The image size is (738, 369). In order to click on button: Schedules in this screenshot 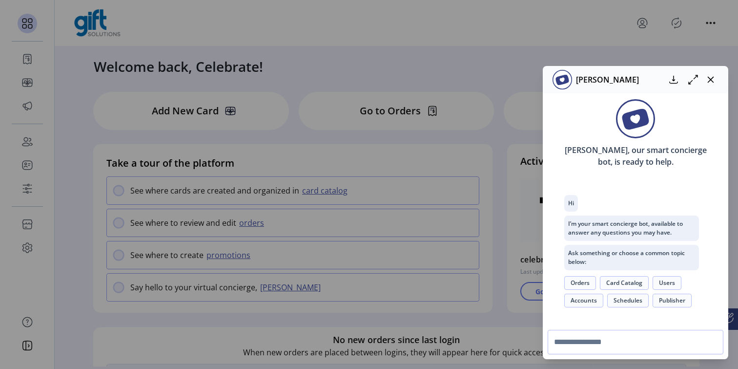, I will do `click(628, 300)`.